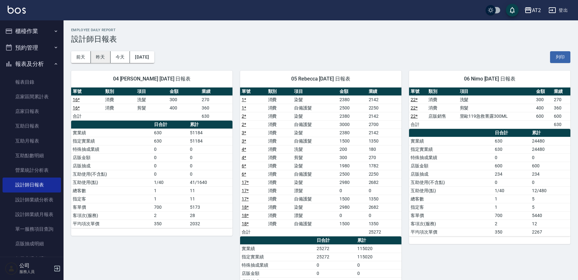  What do you see at coordinates (210, 132) in the screenshot?
I see `td: 51184` at bounding box center [210, 132].